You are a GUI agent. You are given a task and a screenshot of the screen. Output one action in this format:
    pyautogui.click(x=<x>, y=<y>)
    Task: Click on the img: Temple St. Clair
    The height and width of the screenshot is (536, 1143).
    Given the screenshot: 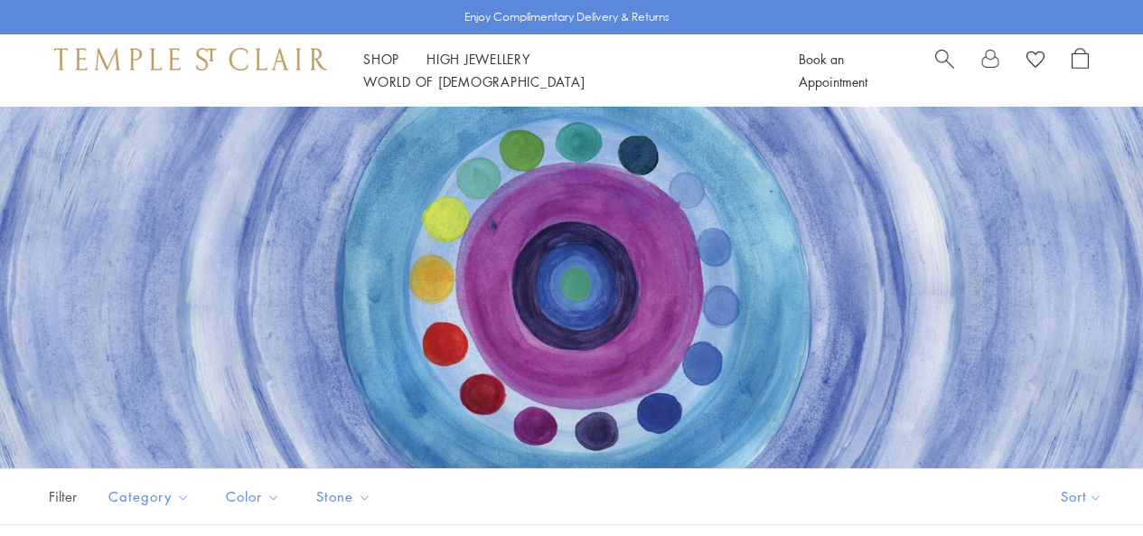 What is the action you would take?
    pyautogui.click(x=191, y=59)
    